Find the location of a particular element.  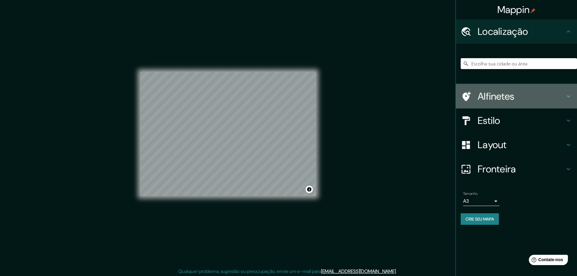

font: Contate-nos is located at coordinates (28, 7).